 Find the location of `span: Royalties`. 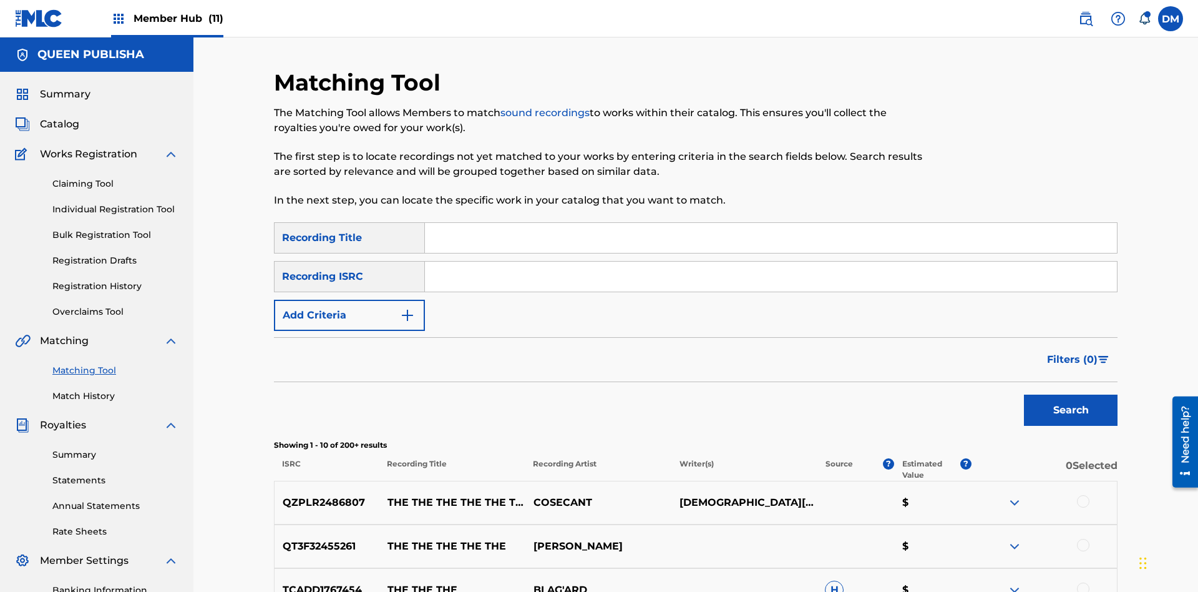

span: Royalties is located at coordinates (63, 425).